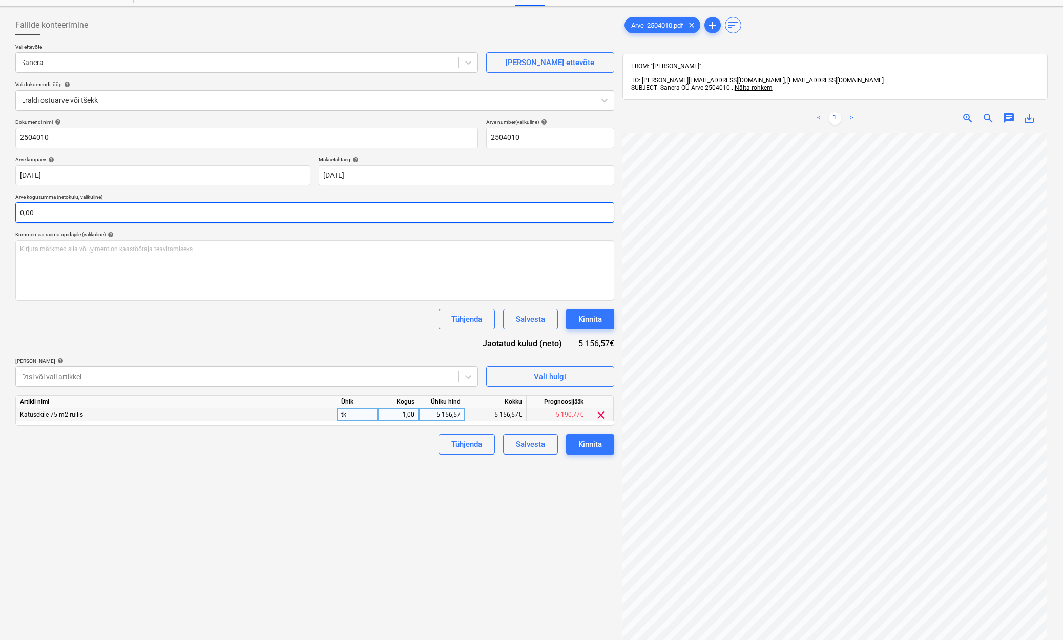  What do you see at coordinates (753, 88) in the screenshot?
I see `span: Näita rohkem` at bounding box center [753, 88].